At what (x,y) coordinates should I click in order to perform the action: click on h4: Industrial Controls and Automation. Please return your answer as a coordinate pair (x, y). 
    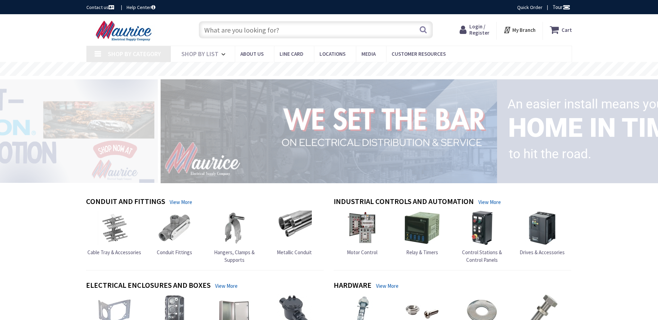
    Looking at the image, I should click on (404, 202).